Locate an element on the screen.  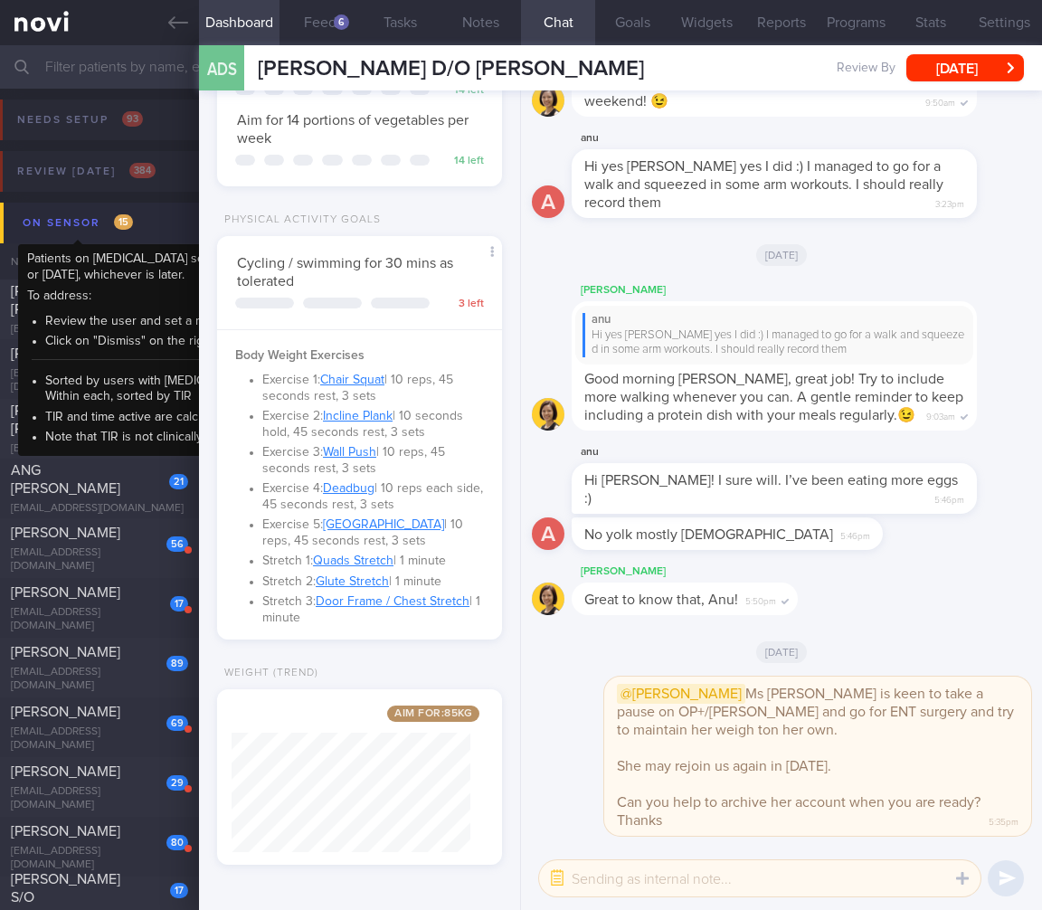
span: Aim for 14 portions of vegetables per week is located at coordinates (353, 129).